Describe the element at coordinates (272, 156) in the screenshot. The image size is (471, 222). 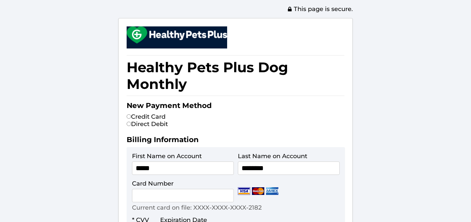
I see `label: Last Name on Account` at that location.